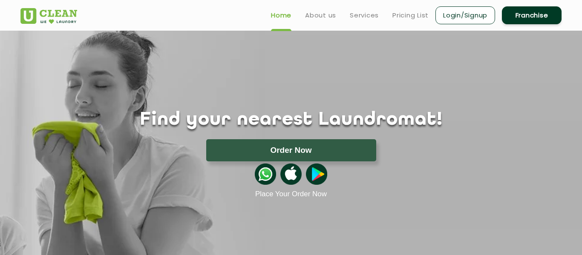 The image size is (582, 255). I want to click on img: apple-icon.png, so click(291, 174).